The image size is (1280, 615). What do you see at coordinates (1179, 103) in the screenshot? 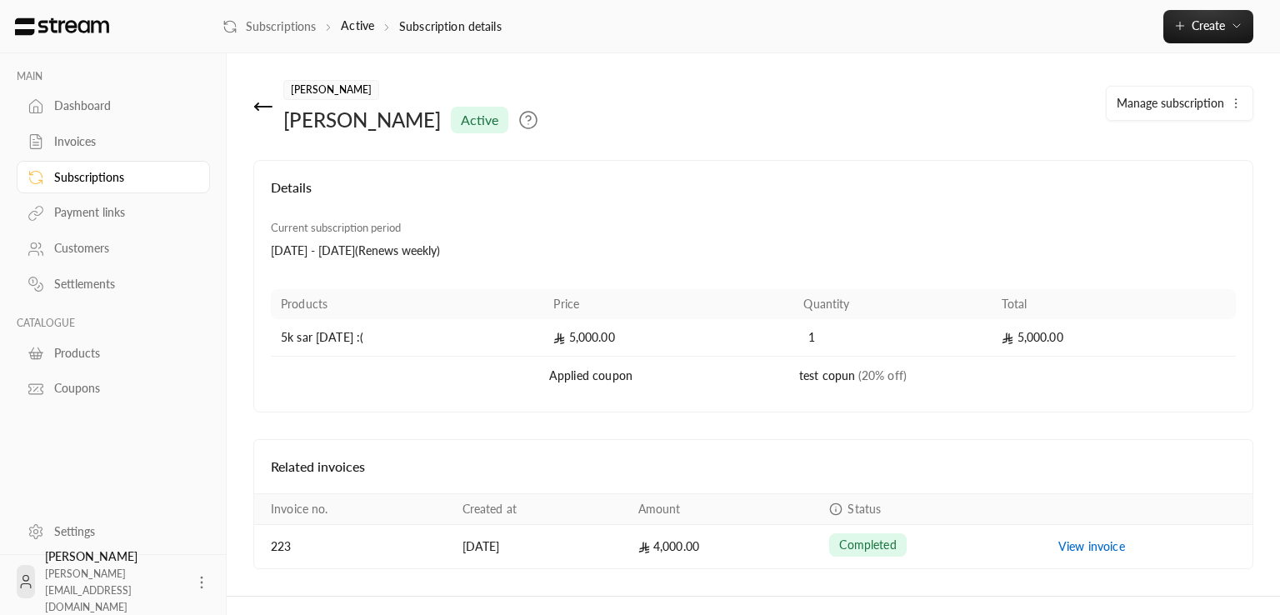
I see `button: Manage subscription` at bounding box center [1179, 103].